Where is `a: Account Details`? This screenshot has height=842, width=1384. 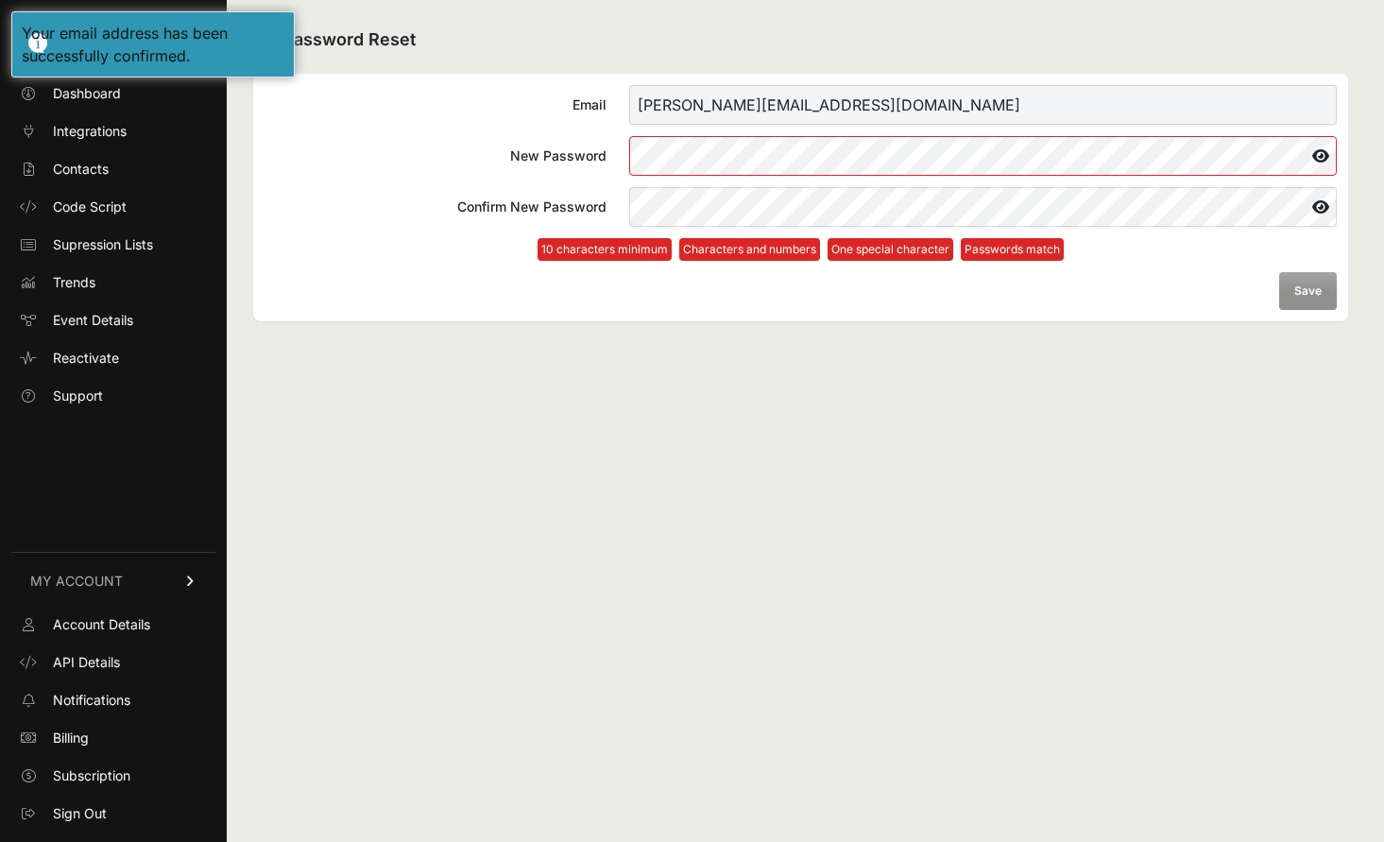 a: Account Details is located at coordinates (113, 625).